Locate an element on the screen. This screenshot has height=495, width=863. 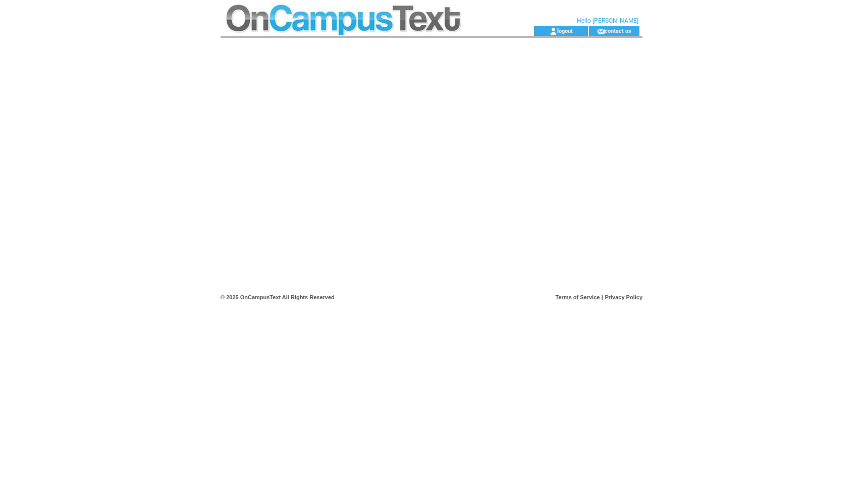
span: © 2025 OnCampusText All Rights Reserved is located at coordinates (278, 297).